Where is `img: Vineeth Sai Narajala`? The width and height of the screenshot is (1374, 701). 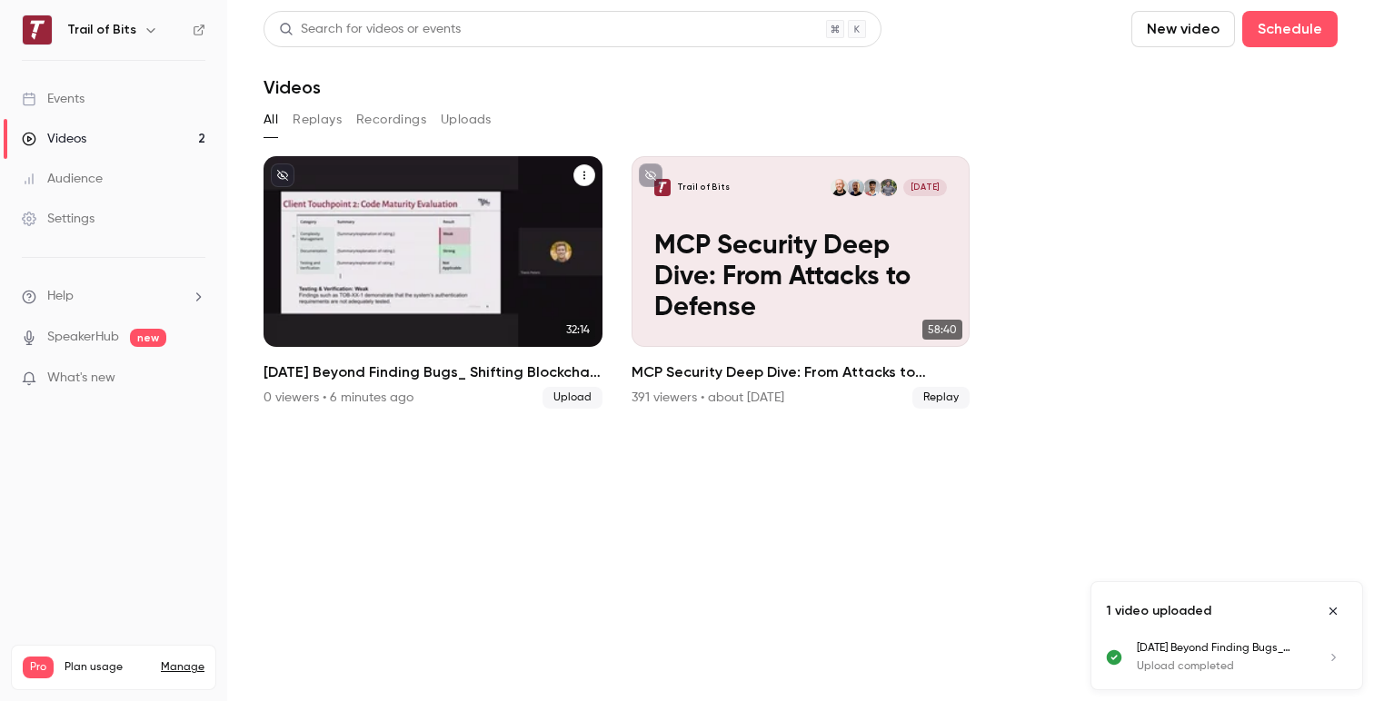
img: Vineeth Sai Narajala is located at coordinates (871, 187).